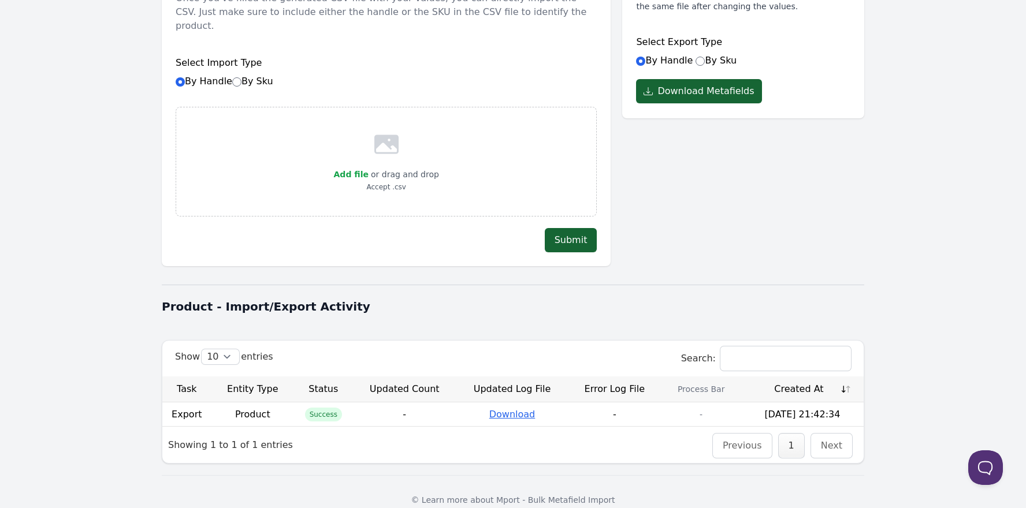 The width and height of the screenshot is (1026, 508). What do you see at coordinates (556, 500) in the screenshot?
I see `span: Mport - Bulk Metafield Import` at bounding box center [556, 500].